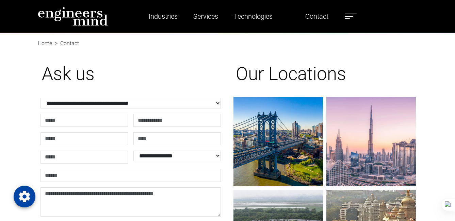  I want to click on nav: breadcrumb, so click(228, 37).